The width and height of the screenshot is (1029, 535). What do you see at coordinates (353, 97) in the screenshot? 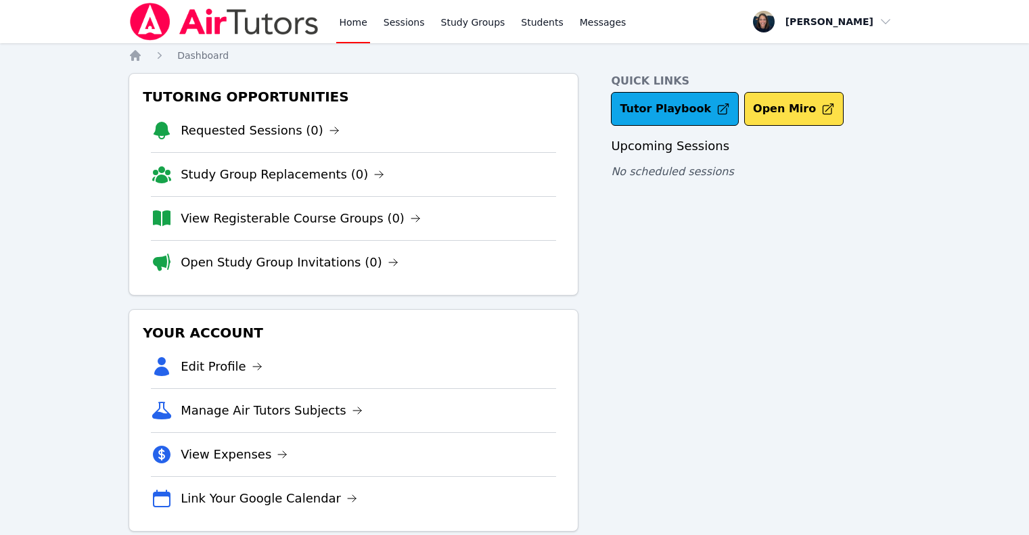
I see `h3: Tutoring Opportunities` at bounding box center [353, 97].